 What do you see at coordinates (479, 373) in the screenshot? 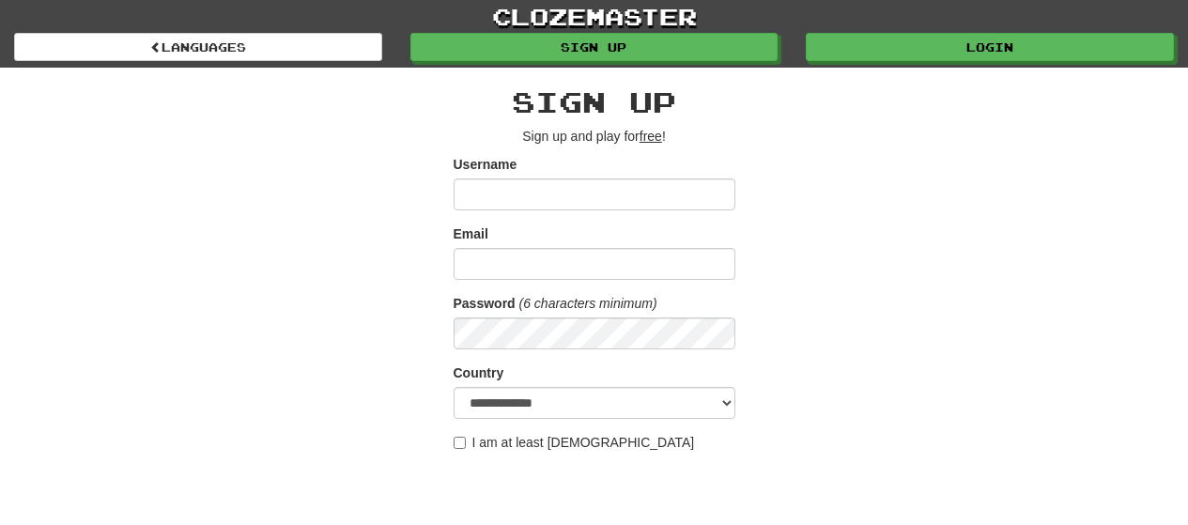
I see `label: Country` at bounding box center [479, 373].